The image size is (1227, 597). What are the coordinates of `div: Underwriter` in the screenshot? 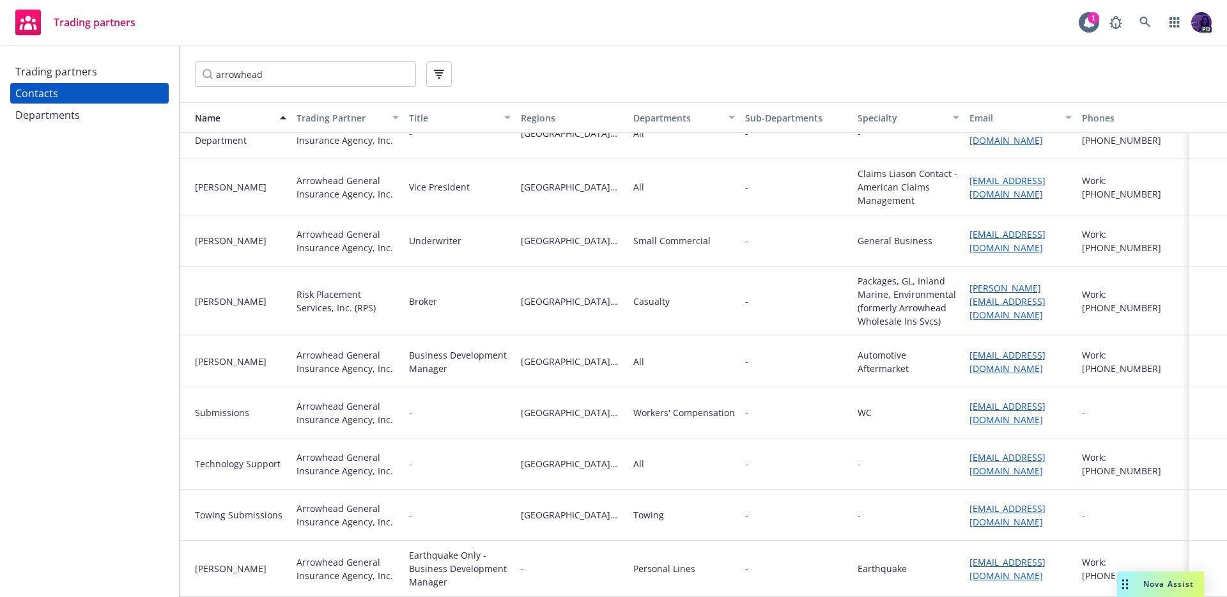 It's located at (435, 240).